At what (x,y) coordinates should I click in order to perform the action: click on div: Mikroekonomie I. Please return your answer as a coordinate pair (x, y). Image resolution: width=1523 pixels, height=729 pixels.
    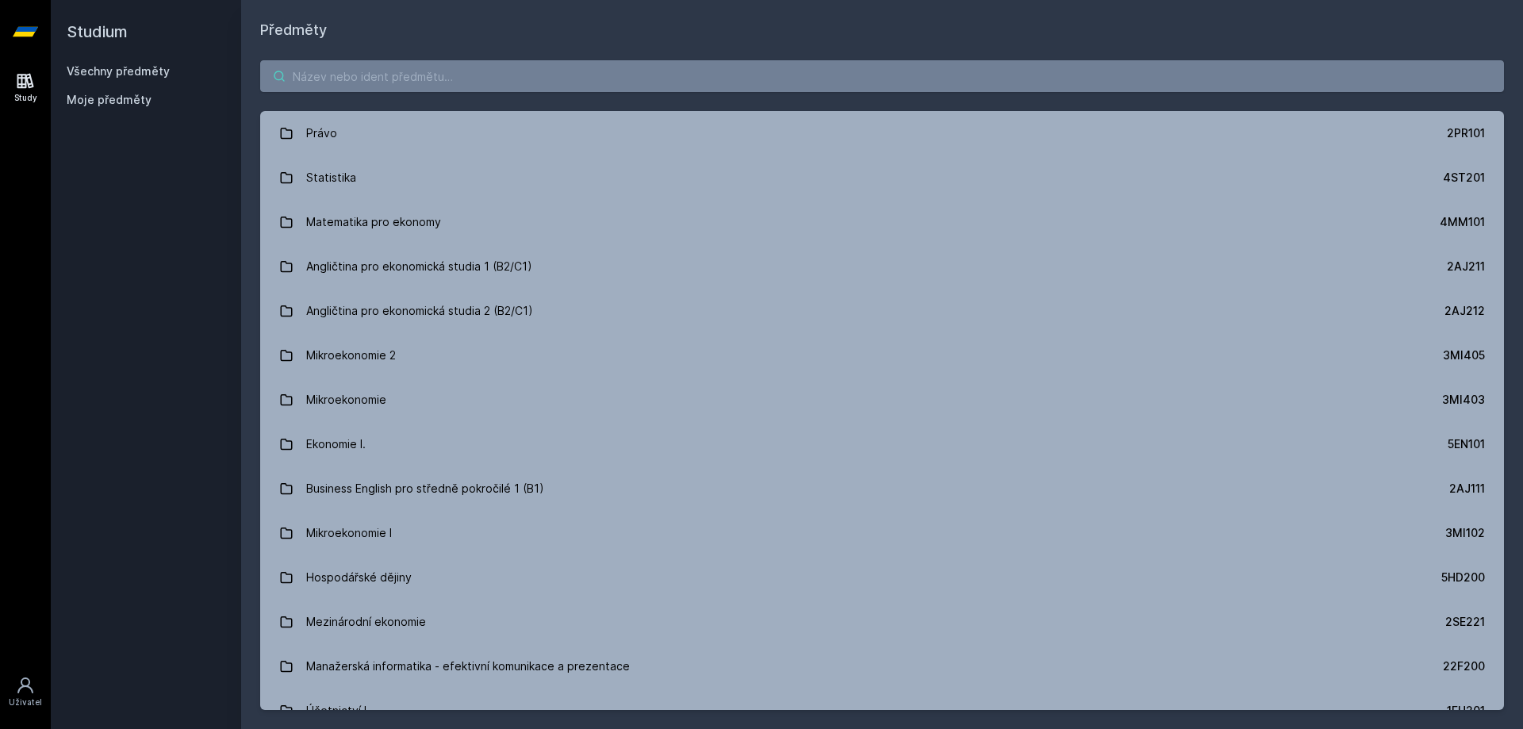
    Looking at the image, I should click on (349, 533).